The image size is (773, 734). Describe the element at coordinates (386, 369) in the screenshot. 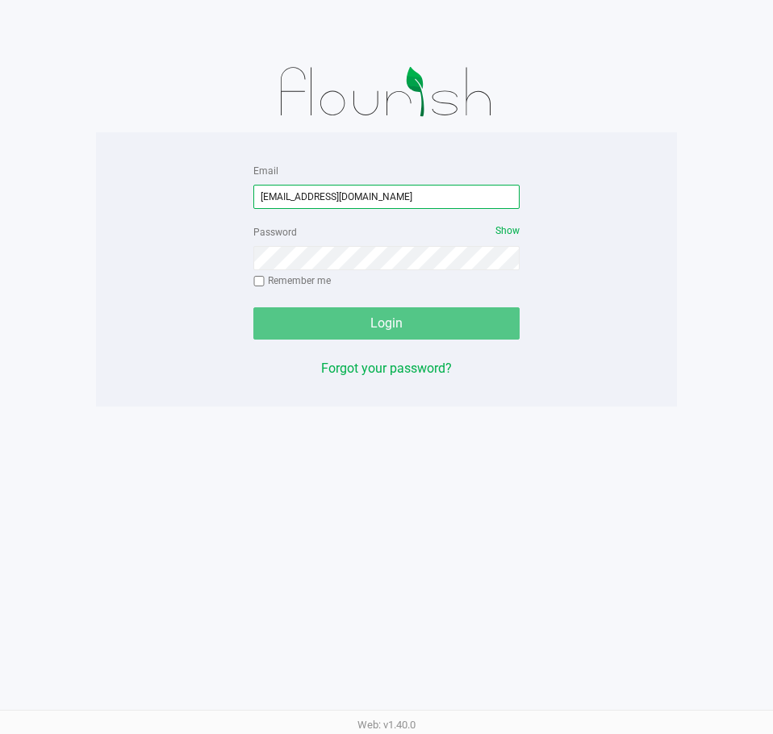

I see `button: Forgot your password?` at that location.